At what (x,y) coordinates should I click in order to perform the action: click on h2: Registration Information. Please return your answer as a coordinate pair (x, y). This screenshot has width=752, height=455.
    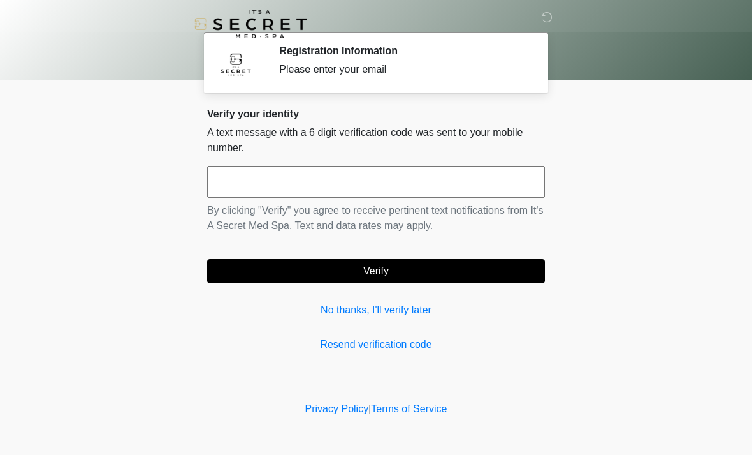
    Looking at the image, I should click on (402, 50).